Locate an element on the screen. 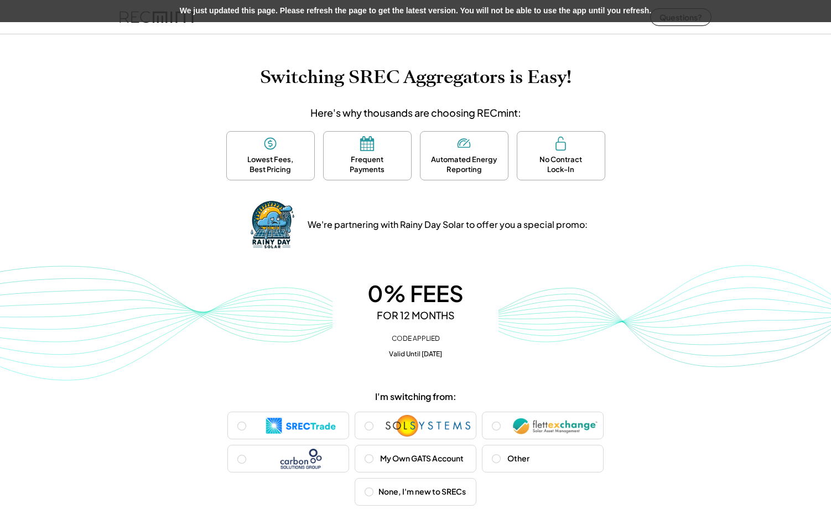 The width and height of the screenshot is (831, 509). img: SRECTrade.png is located at coordinates (301, 426).